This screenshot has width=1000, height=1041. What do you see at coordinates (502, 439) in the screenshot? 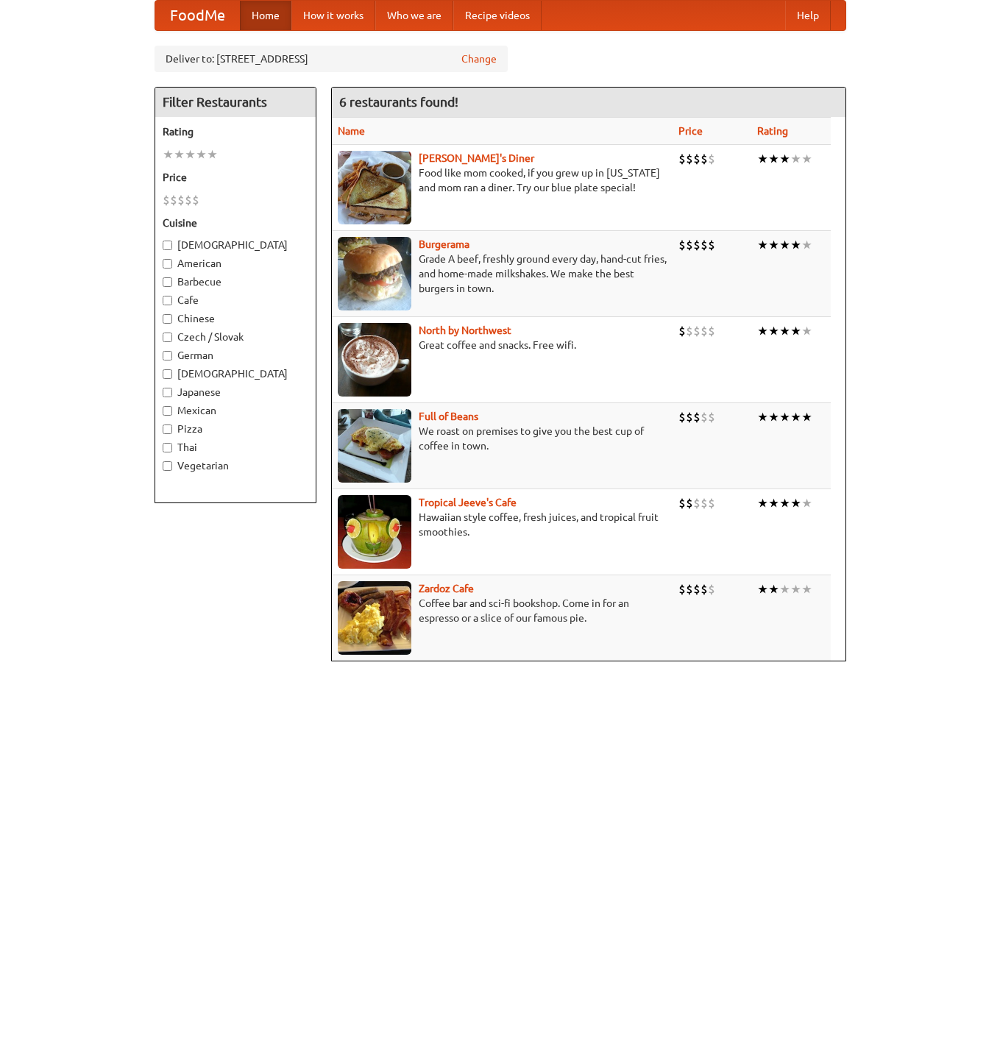
I see `p: We roast on premises to give you the best cup of coffee in town.` at bounding box center [502, 439].